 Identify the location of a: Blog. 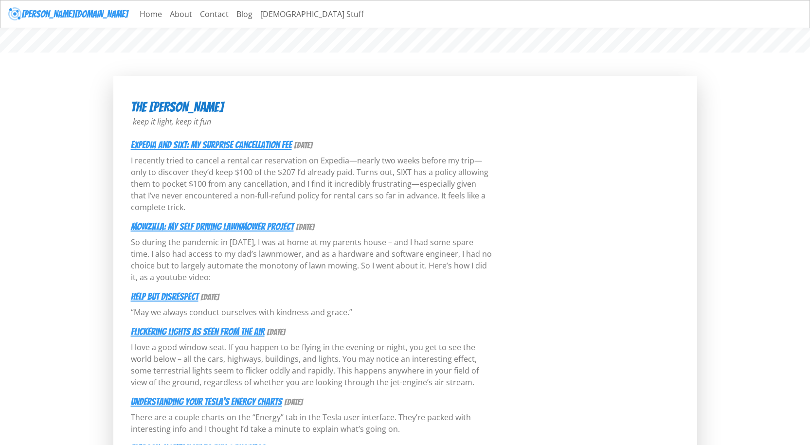
(244, 14).